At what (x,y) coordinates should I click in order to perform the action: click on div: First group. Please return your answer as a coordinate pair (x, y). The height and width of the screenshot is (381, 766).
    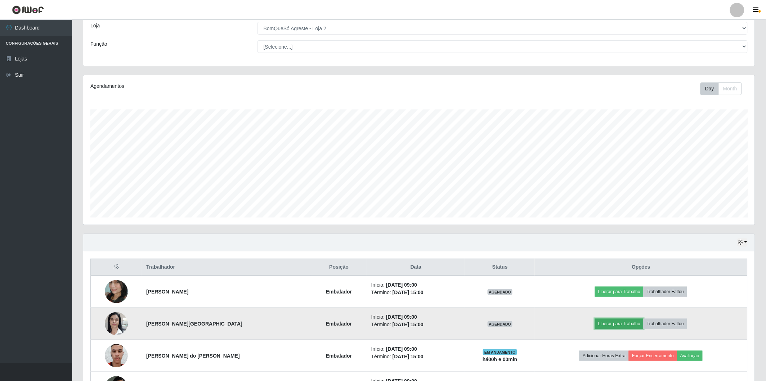
    Looking at the image, I should click on (721, 89).